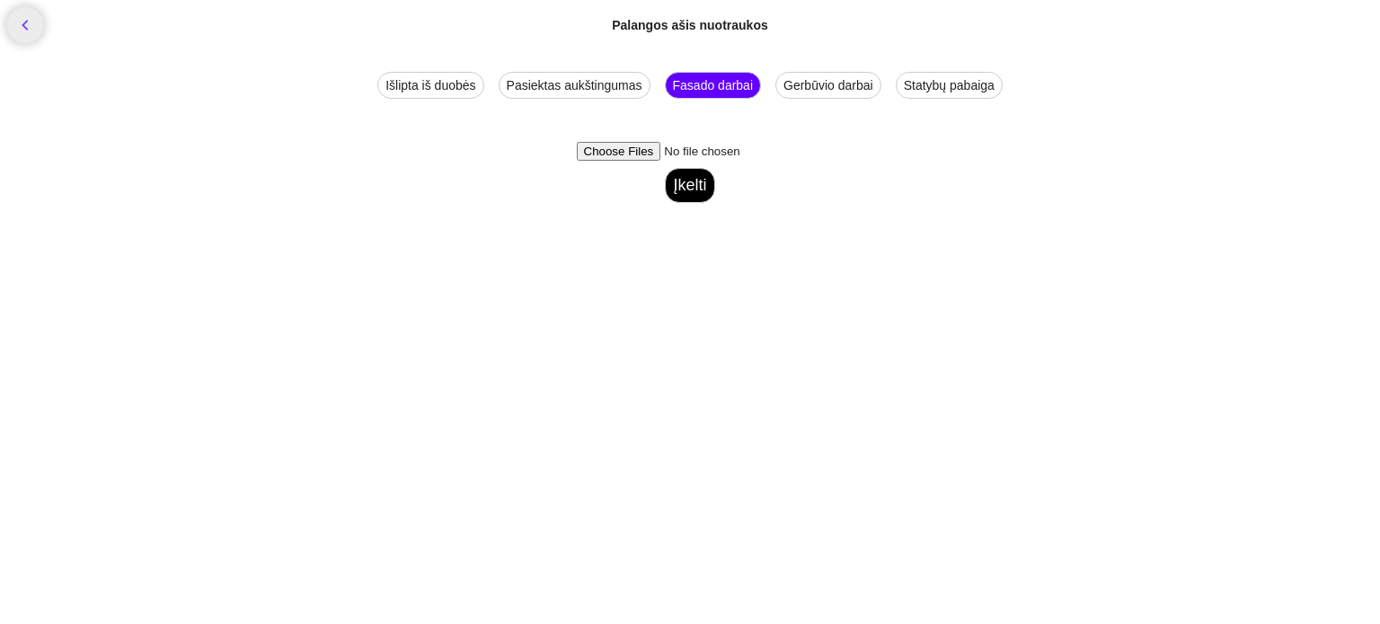  Describe the element at coordinates (574, 85) in the screenshot. I see `div: Pasiektas aukštingumas` at that location.